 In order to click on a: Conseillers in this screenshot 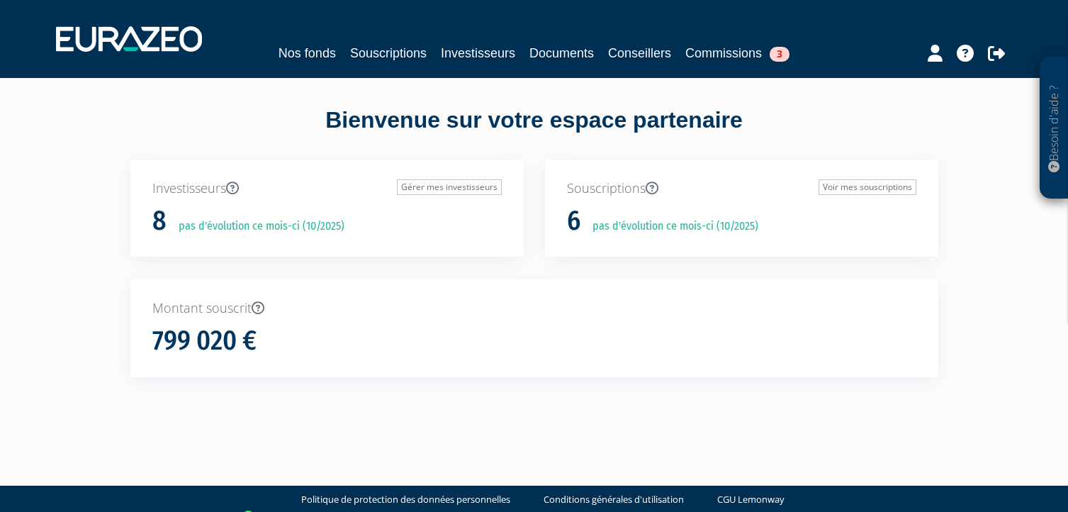, I will do `click(639, 53)`.